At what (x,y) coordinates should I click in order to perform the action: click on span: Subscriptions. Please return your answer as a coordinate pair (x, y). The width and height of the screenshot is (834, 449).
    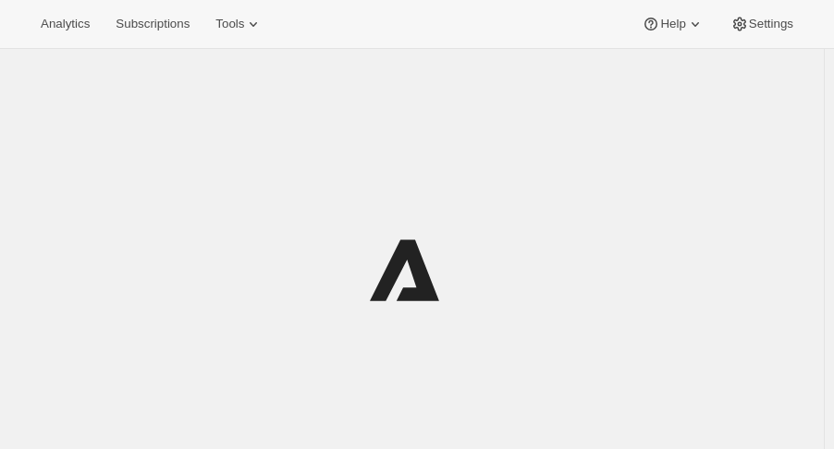
    Looking at the image, I should click on (153, 24).